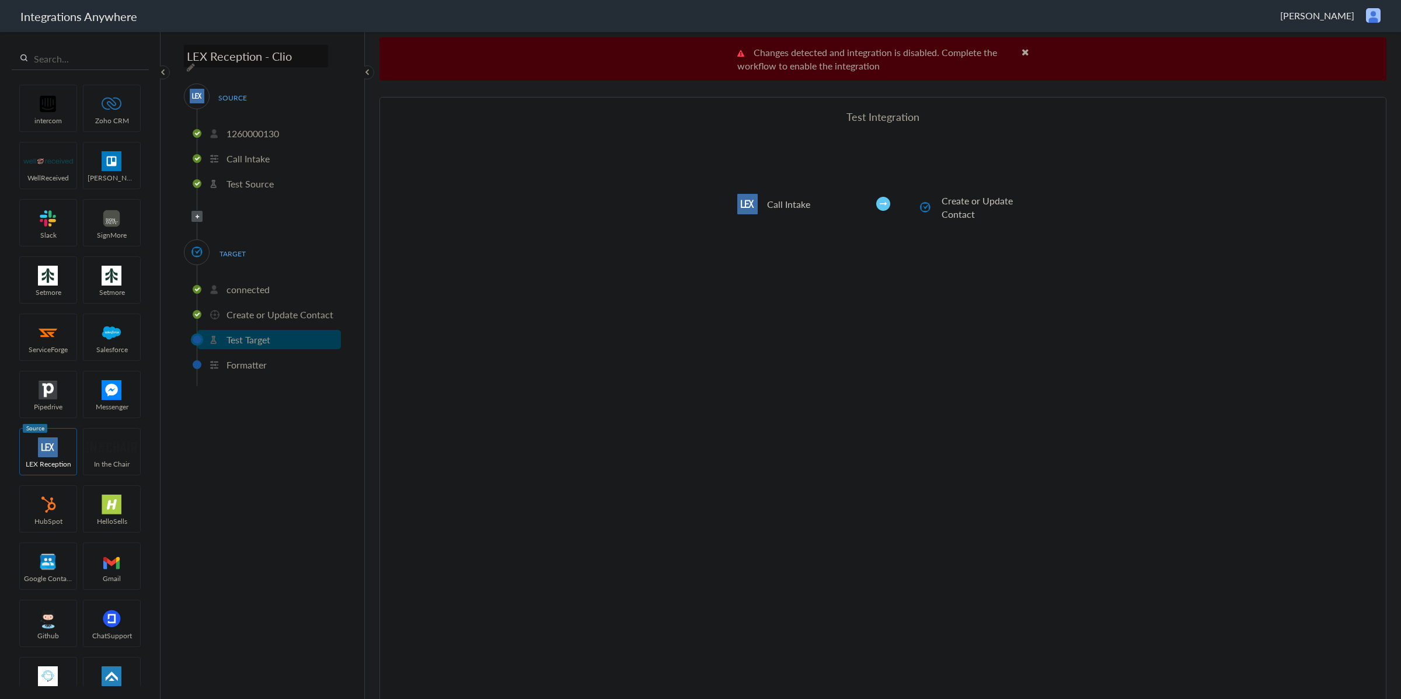 This screenshot has height=699, width=1401. What do you see at coordinates (883, 116) in the screenshot?
I see `h4: Test Integration` at bounding box center [883, 116].